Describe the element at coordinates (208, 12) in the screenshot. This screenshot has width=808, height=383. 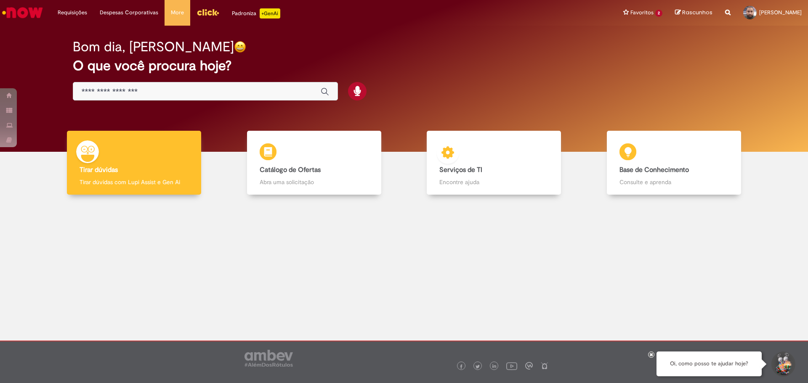
I see `img: click_logo_yellow_360x200.png` at that location.